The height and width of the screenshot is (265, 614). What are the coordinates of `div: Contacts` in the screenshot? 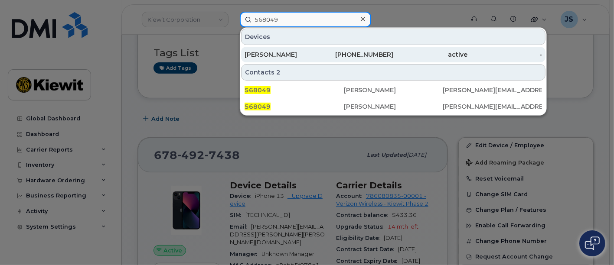 It's located at (393, 72).